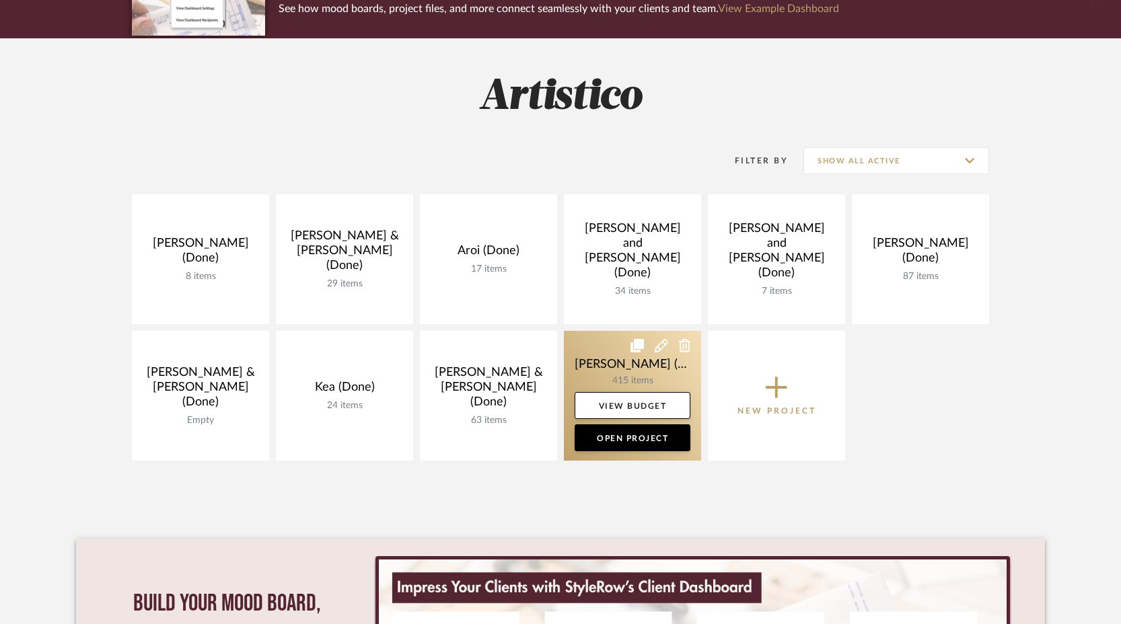 The height and width of the screenshot is (624, 1121). What do you see at coordinates (344, 406) in the screenshot?
I see `div: 24 items` at bounding box center [344, 406].